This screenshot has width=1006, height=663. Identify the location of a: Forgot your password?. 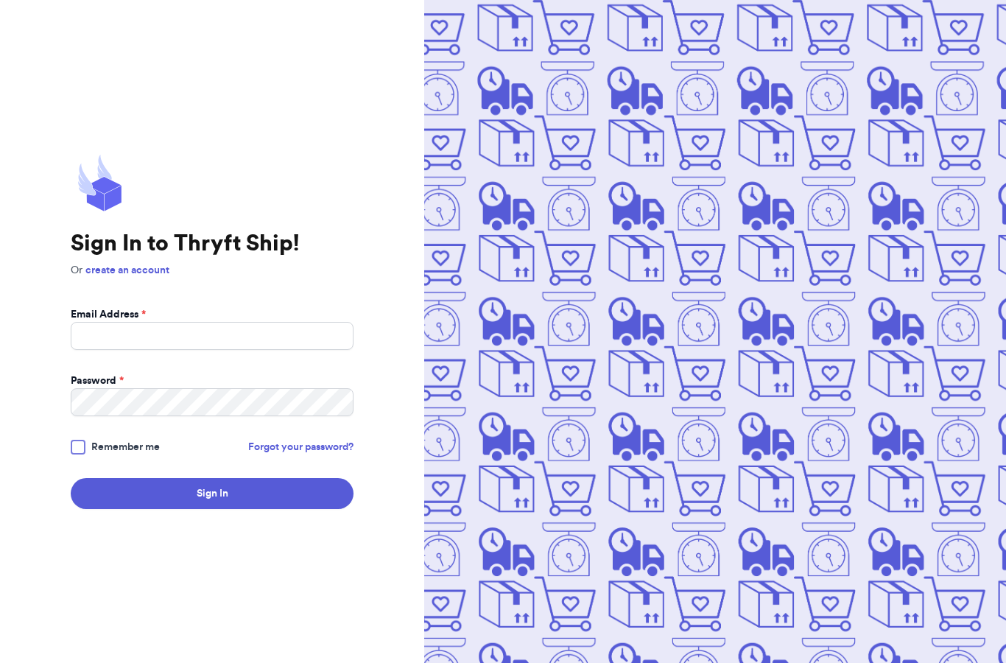
(301, 447).